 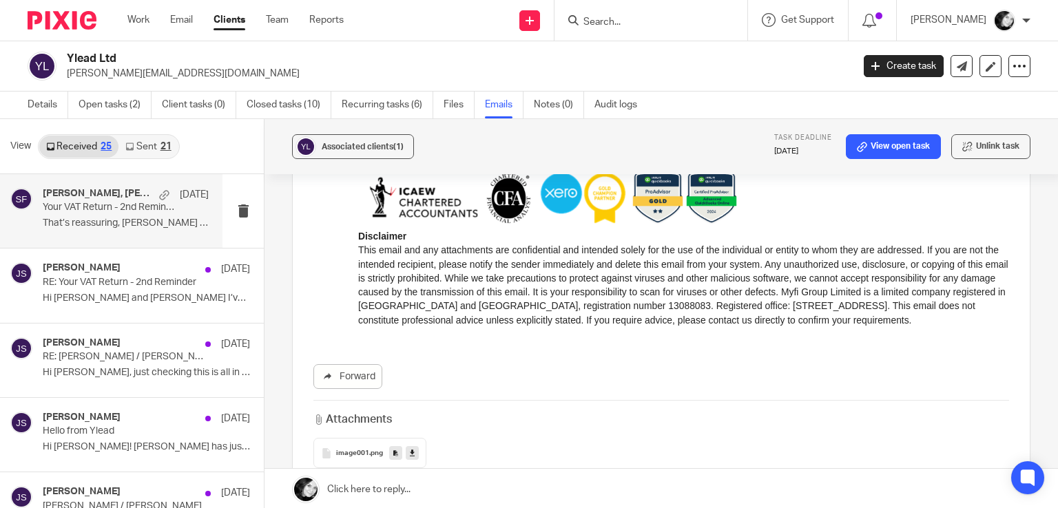 What do you see at coordinates (376, 454) in the screenshot?
I see `span: .png` at bounding box center [376, 454].